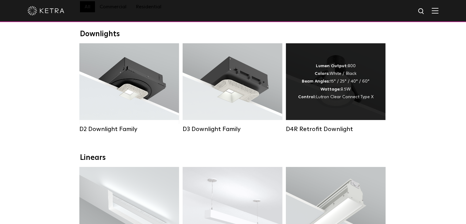 The height and width of the screenshot is (224, 466). What do you see at coordinates (322, 74) in the screenshot?
I see `strong: Colors:` at bounding box center [322, 74].